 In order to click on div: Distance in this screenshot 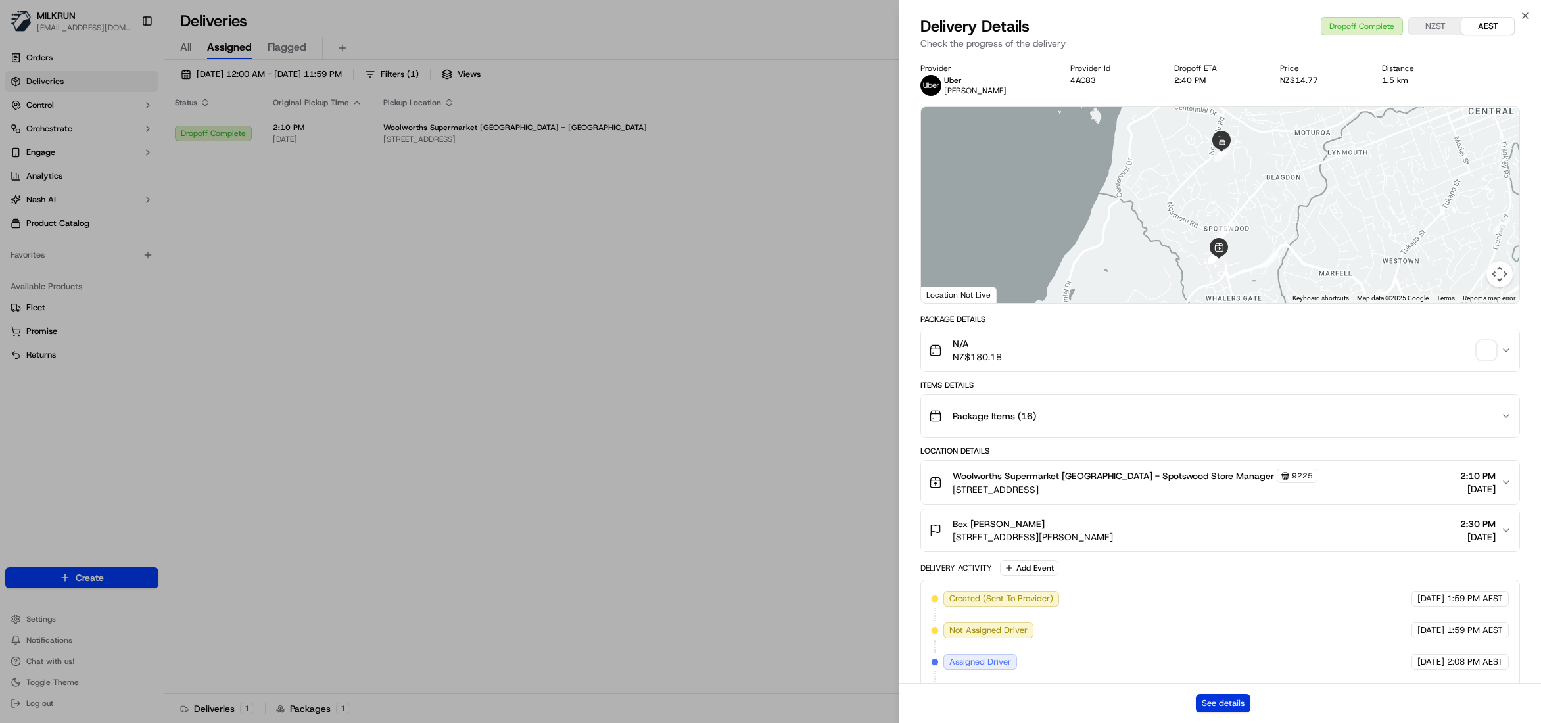, I will do `click(1420, 68)`.